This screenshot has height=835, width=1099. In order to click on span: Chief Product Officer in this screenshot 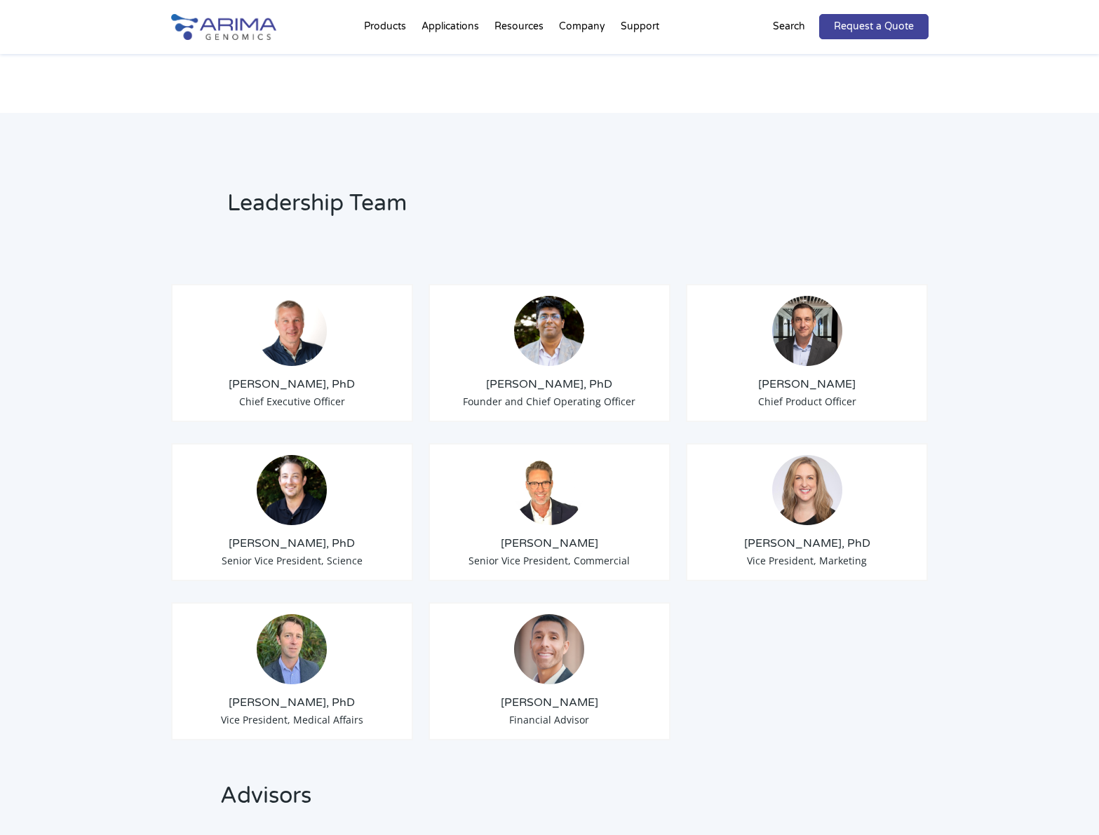, I will do `click(807, 401)`.